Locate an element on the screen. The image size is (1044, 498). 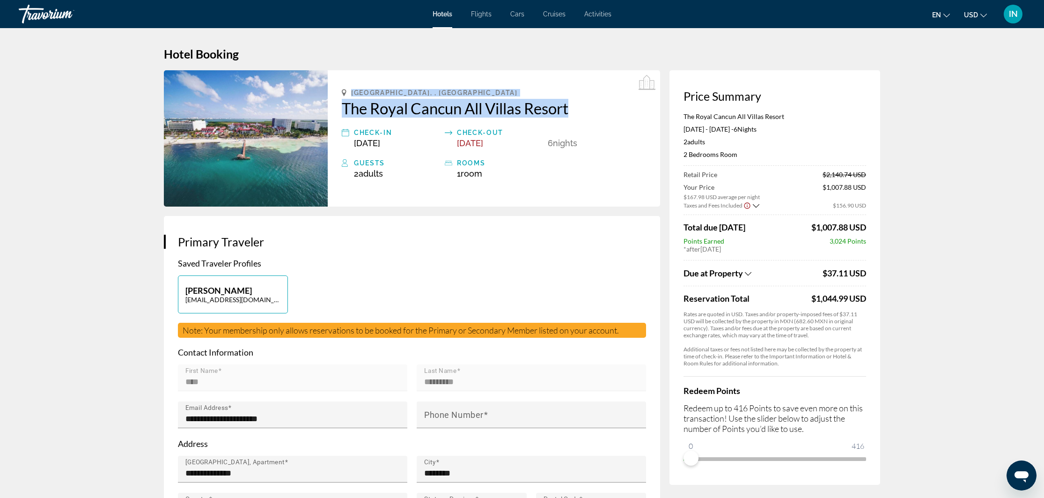
a: Hotels is located at coordinates (443, 14).